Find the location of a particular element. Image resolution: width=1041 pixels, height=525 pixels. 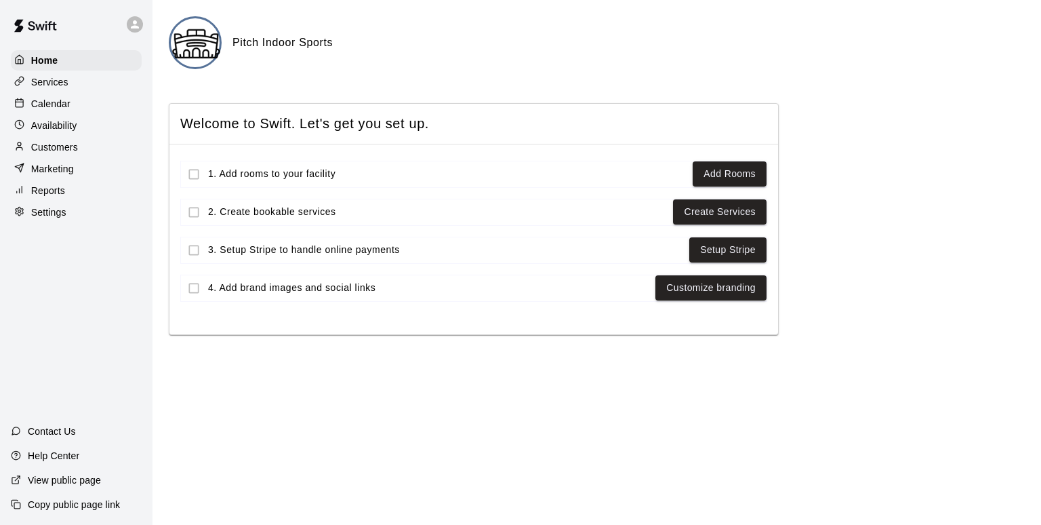

div: Settings is located at coordinates (76, 212).